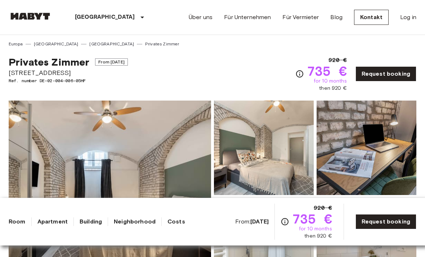 The width and height of the screenshot is (425, 257). Describe the element at coordinates (49, 62) in the screenshot. I see `span: Privates Zimmer` at that location.